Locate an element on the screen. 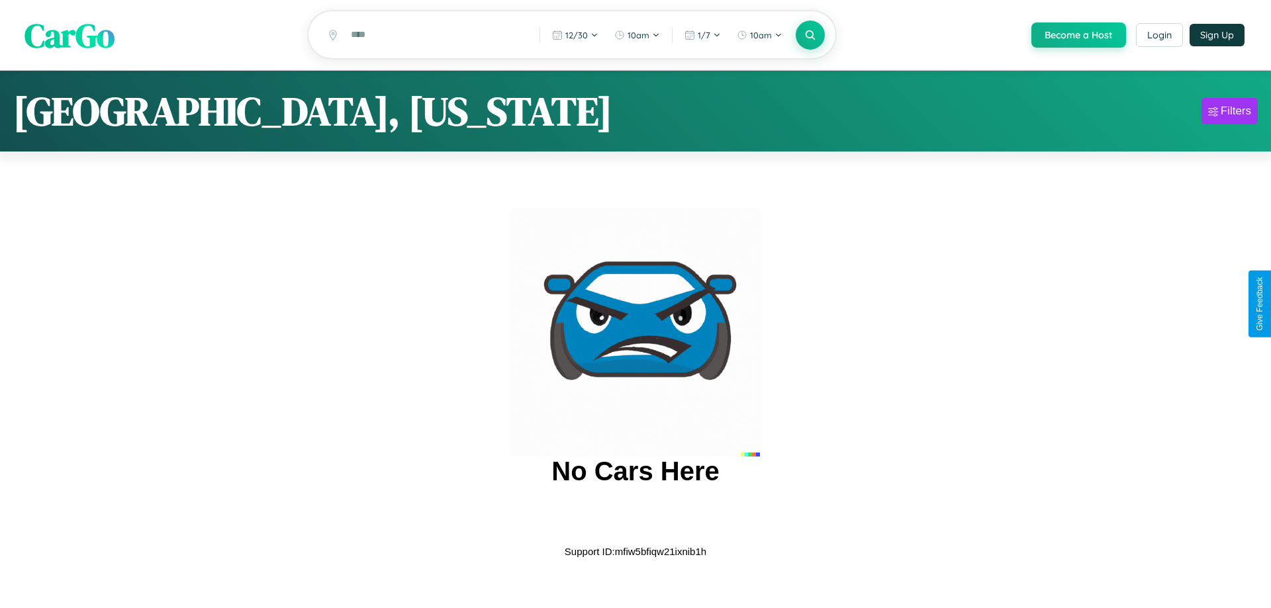  img: car is located at coordinates (635, 332).